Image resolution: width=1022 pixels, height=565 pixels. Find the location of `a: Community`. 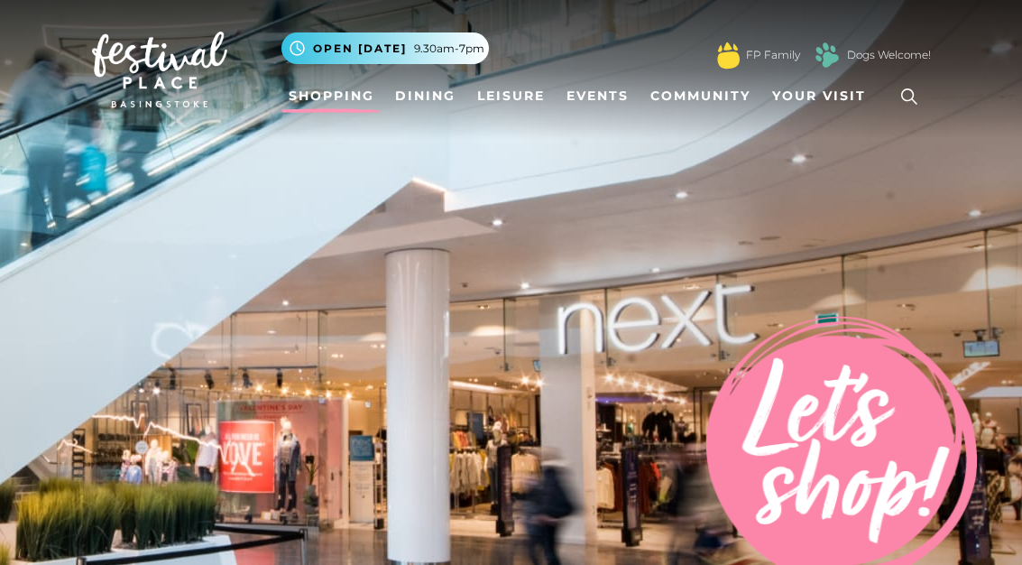

a: Community is located at coordinates (700, 96).